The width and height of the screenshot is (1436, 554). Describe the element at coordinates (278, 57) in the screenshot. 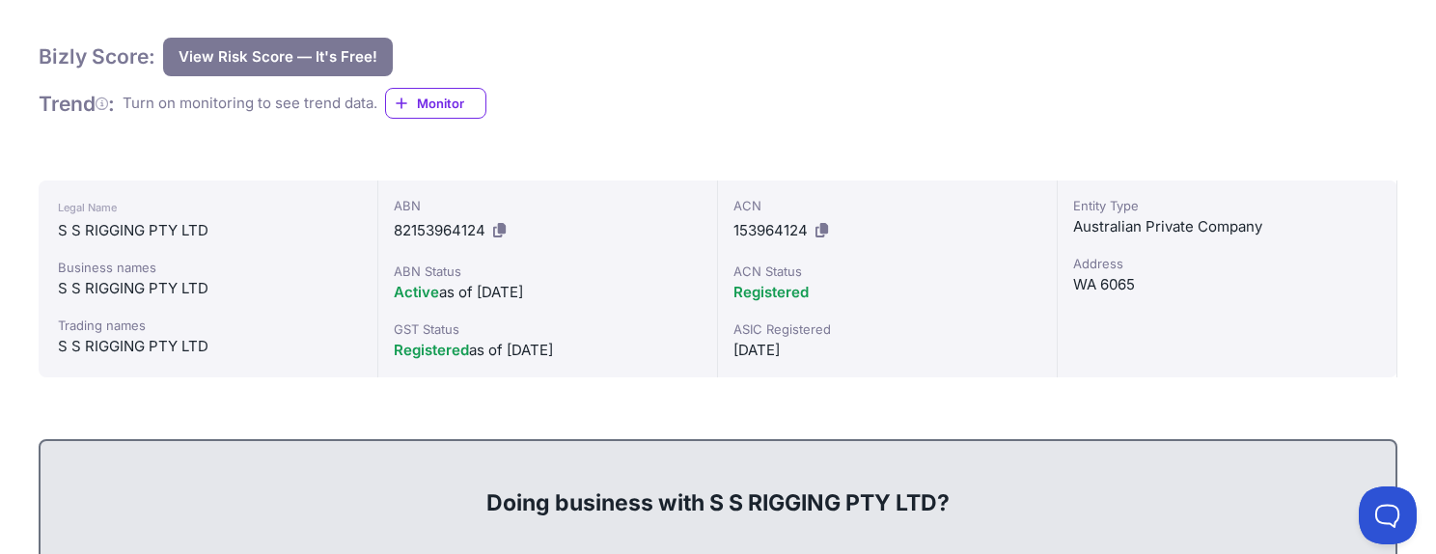

I see `button: View Risk Score — It's Free!` at that location.